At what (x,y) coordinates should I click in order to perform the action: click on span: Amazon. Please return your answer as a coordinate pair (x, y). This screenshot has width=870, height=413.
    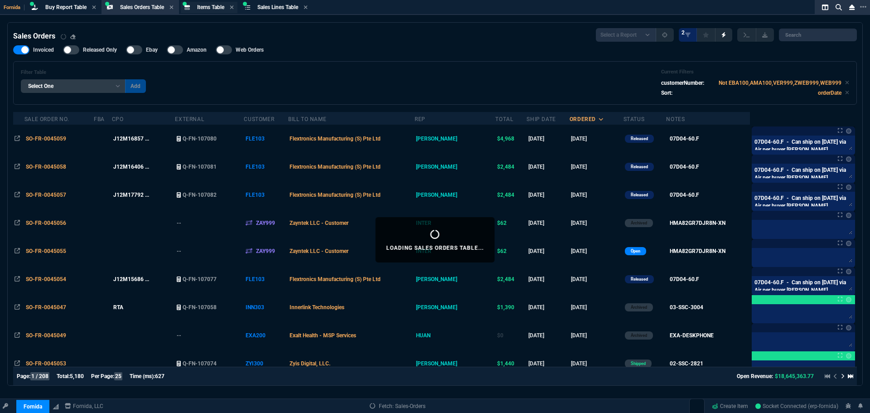
    Looking at the image, I should click on (197, 50).